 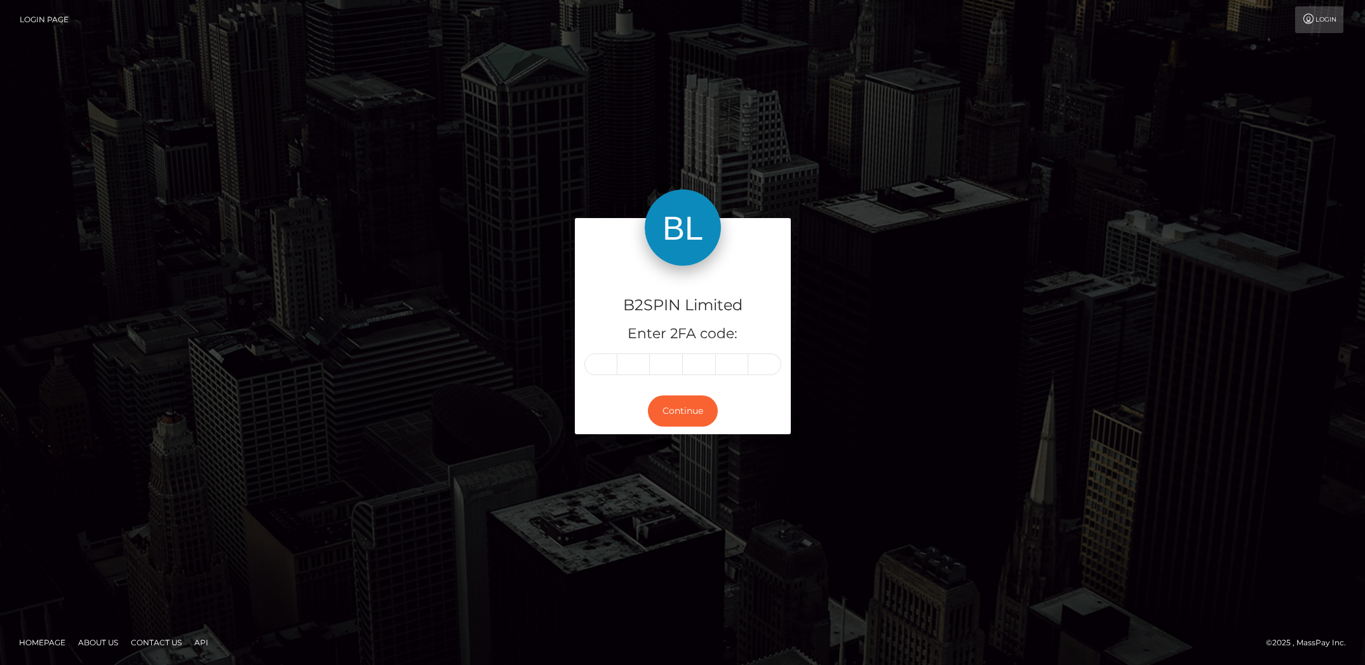 What do you see at coordinates (1311, 642) in the screenshot?
I see `div: © 2025 , MassPay Inc.` at bounding box center [1311, 642].